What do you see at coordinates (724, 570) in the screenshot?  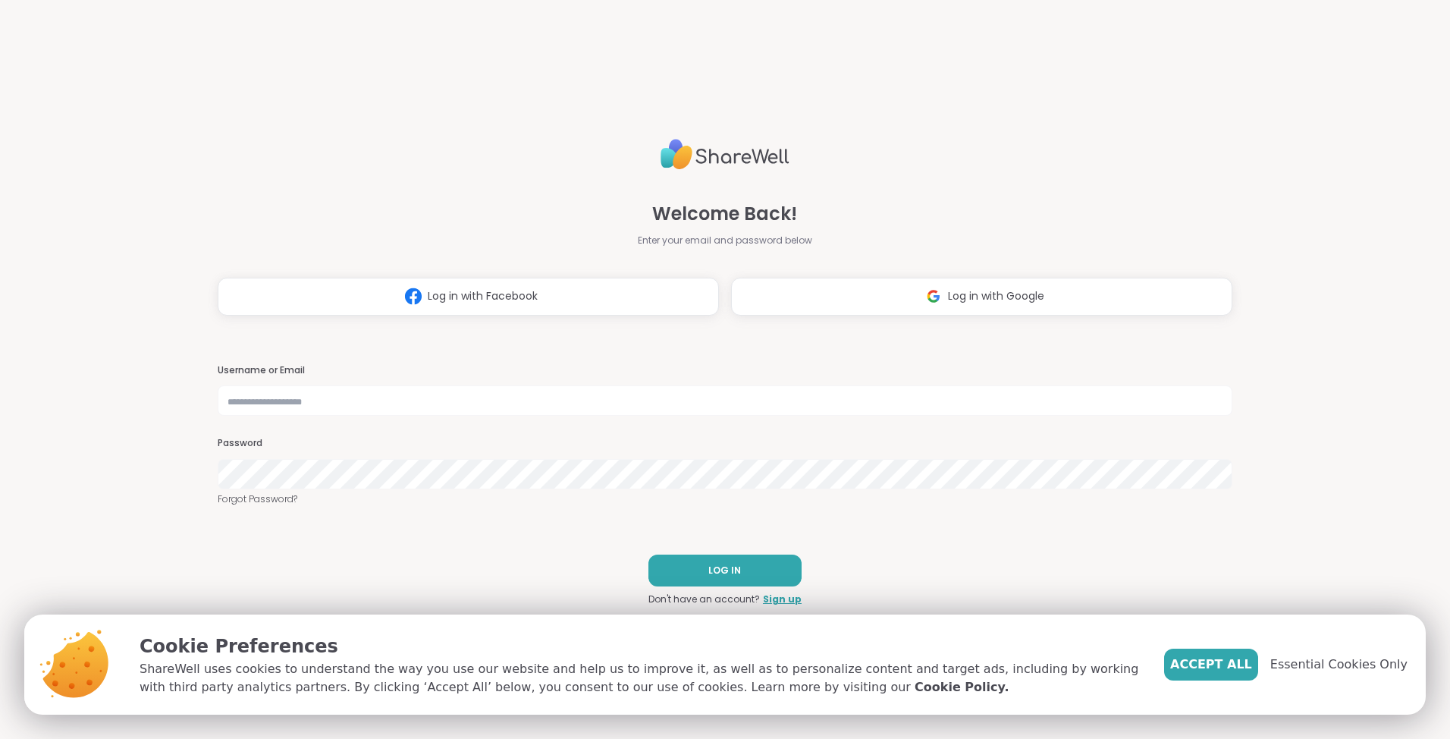 I see `span: LOG IN` at bounding box center [724, 570].